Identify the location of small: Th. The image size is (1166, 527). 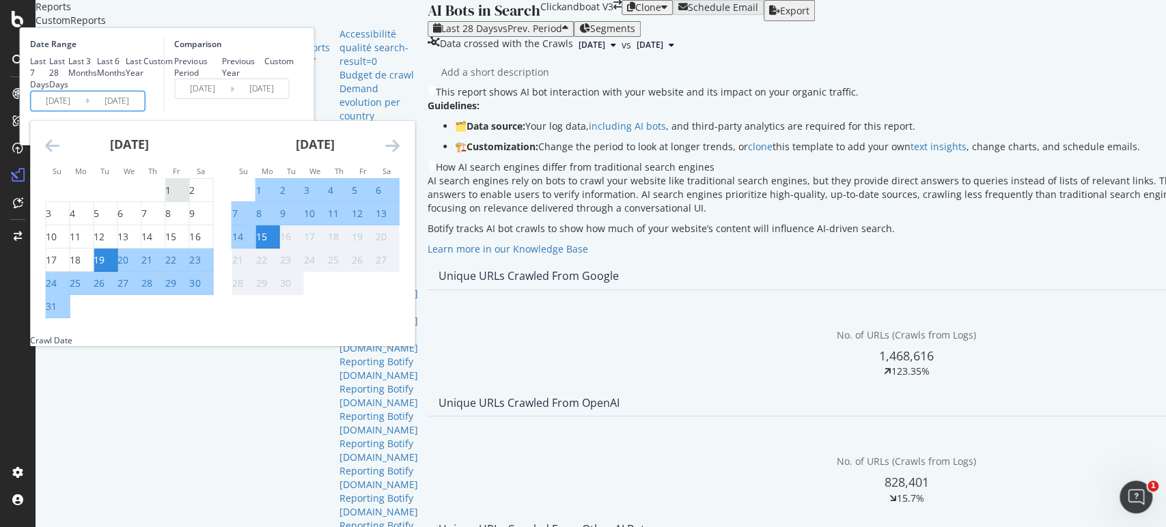
(152, 171).